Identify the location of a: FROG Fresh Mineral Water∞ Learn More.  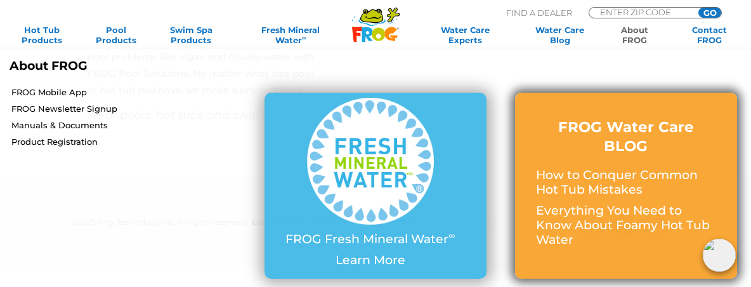
(370, 186).